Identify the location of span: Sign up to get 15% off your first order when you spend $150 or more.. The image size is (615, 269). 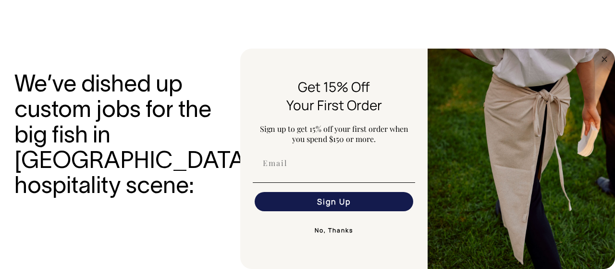
(334, 134).